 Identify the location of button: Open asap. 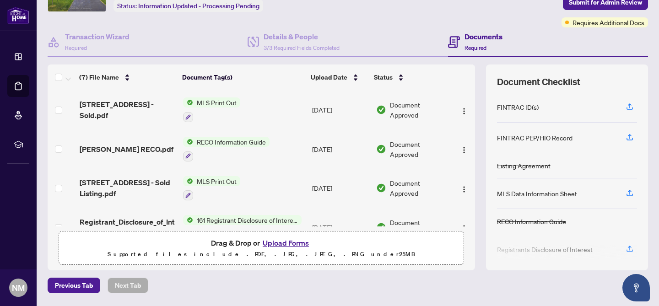
(636, 288).